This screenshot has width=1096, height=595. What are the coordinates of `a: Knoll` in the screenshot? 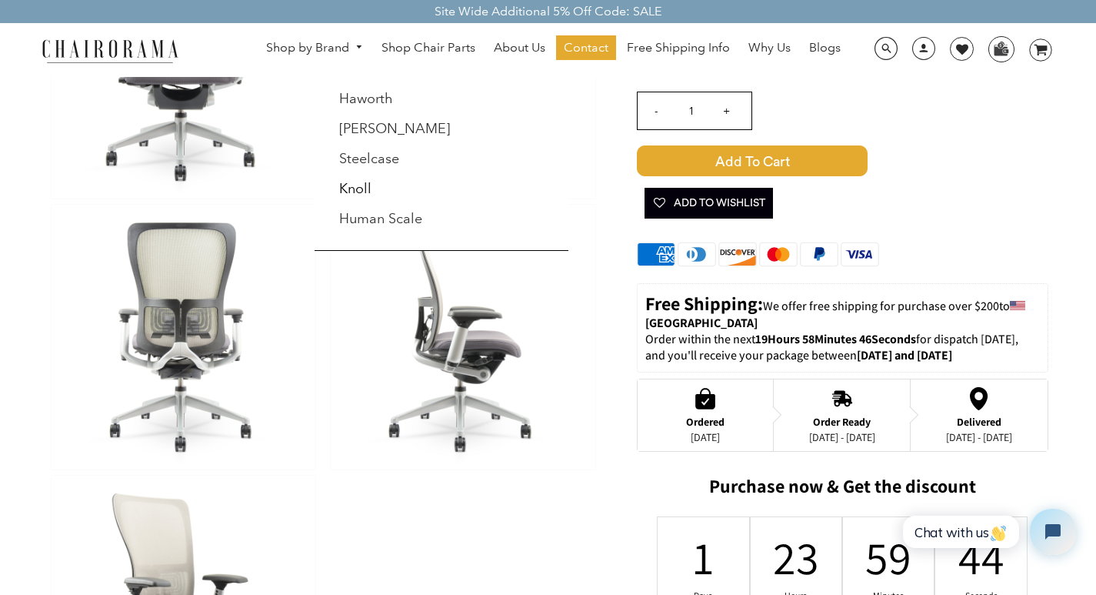 It's located at (355, 188).